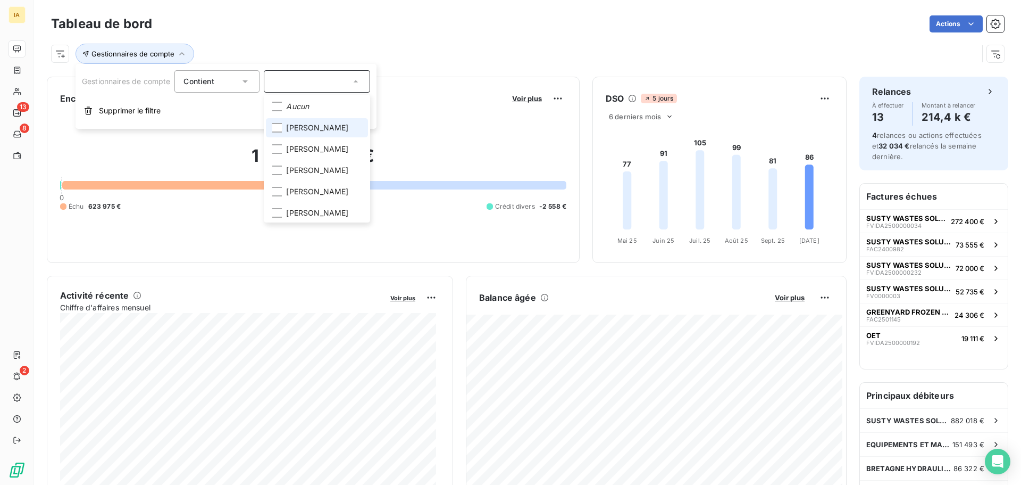 The image size is (1021, 485). Describe the element at coordinates (737, 240) in the screenshot. I see `tspan: Août 25` at that location.